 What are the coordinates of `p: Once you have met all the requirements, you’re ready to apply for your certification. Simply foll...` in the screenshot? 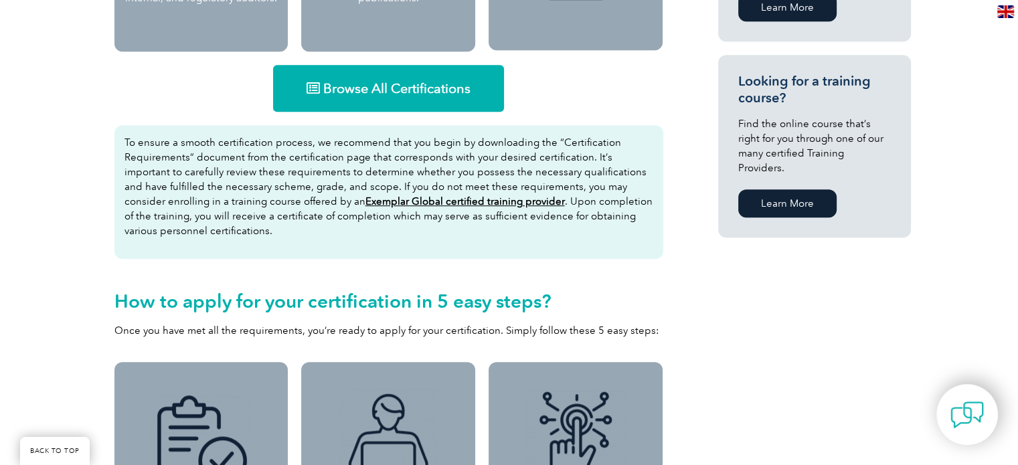 It's located at (389, 331).